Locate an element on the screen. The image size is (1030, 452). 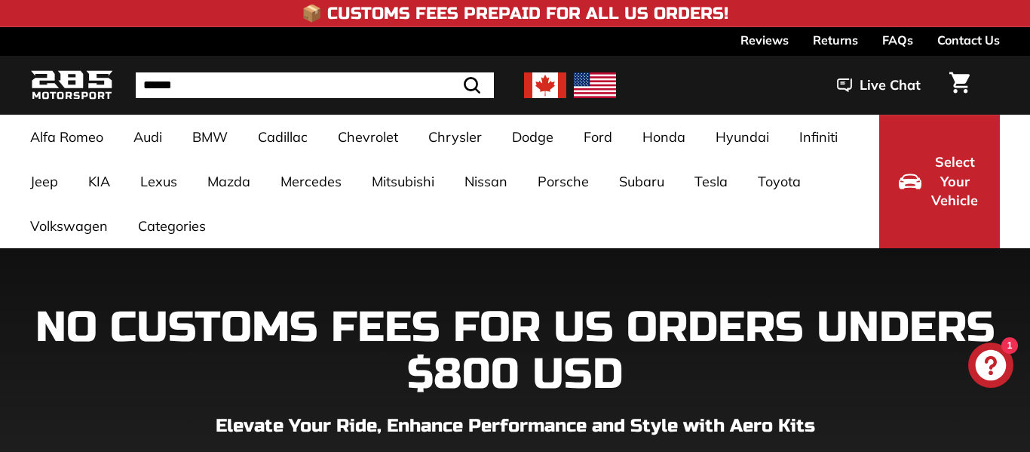
a: Ford is located at coordinates (598, 136).